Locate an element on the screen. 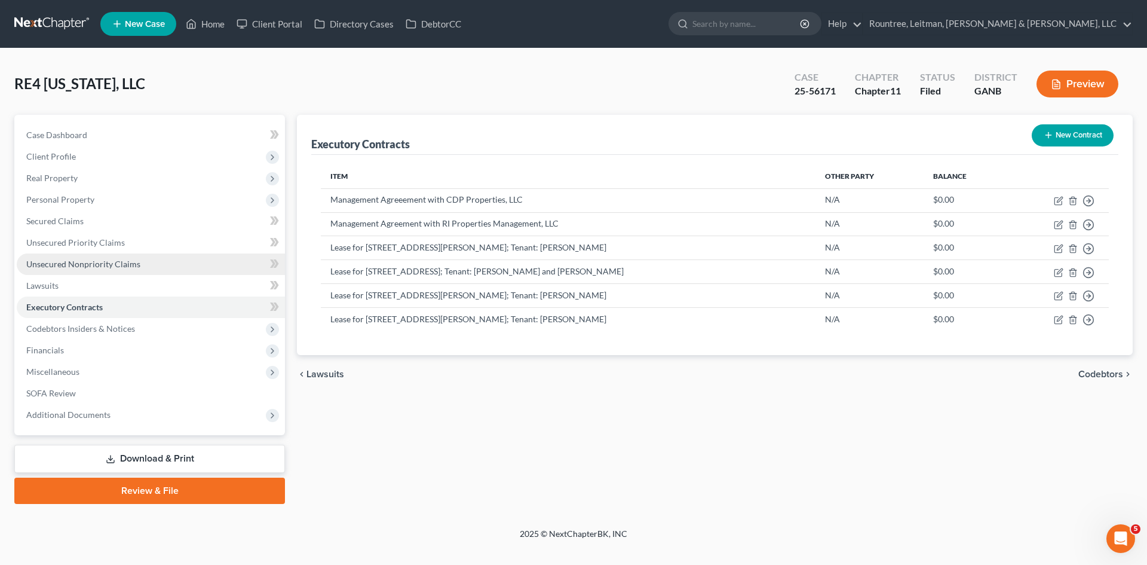  div: Status is located at coordinates (937, 77).